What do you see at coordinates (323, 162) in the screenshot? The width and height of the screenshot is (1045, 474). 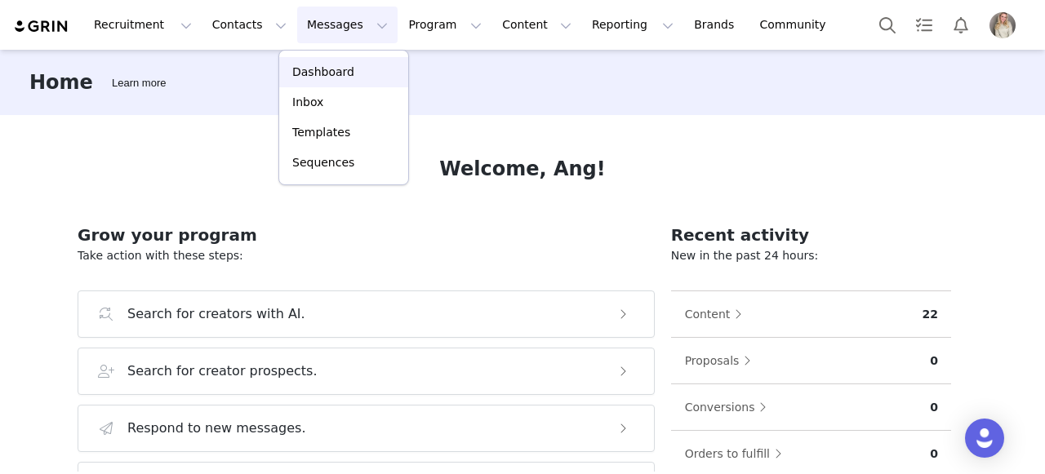 I see `p: Sequences` at bounding box center [323, 162].